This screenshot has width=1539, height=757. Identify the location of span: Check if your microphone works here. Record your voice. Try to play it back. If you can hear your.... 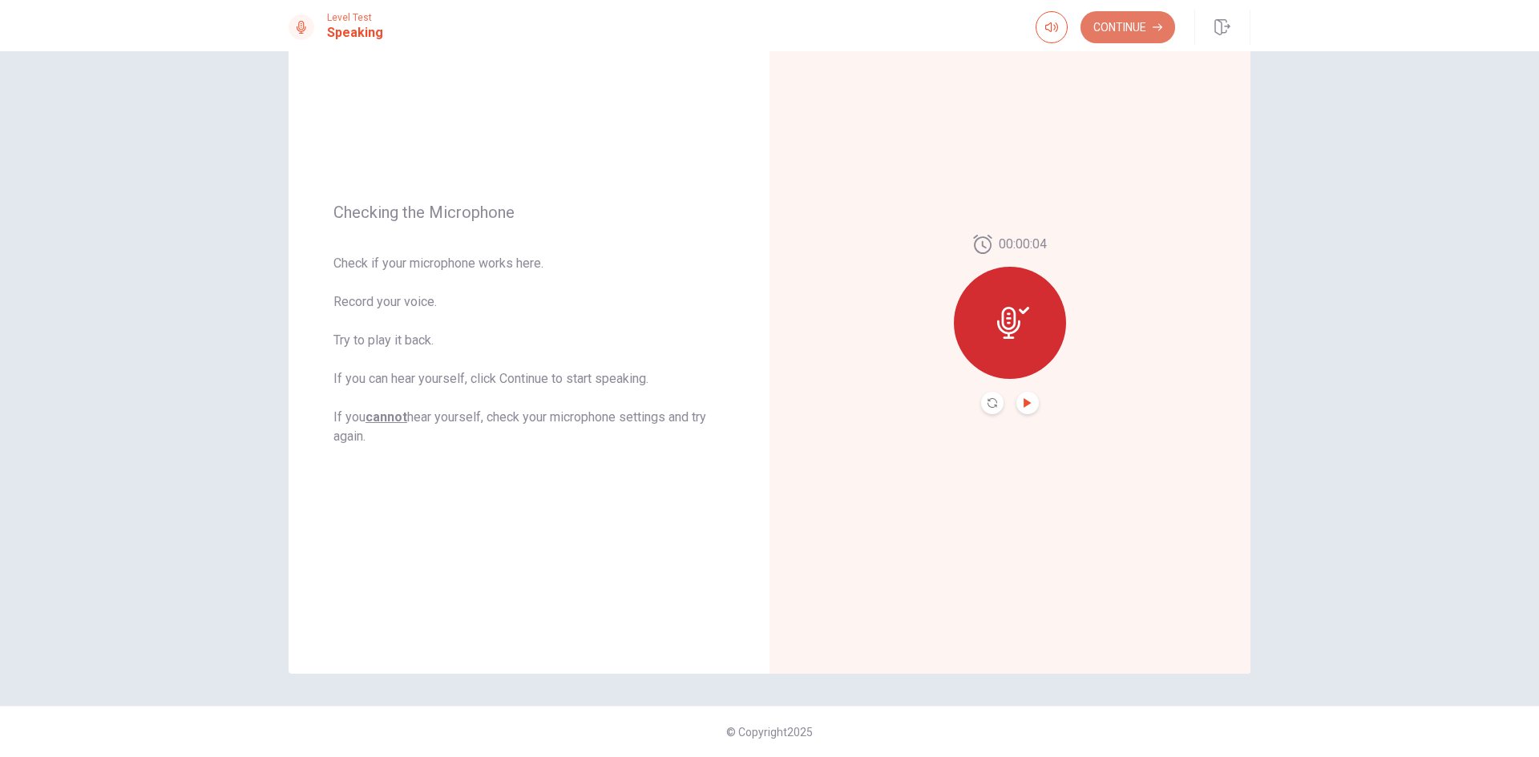
(529, 350).